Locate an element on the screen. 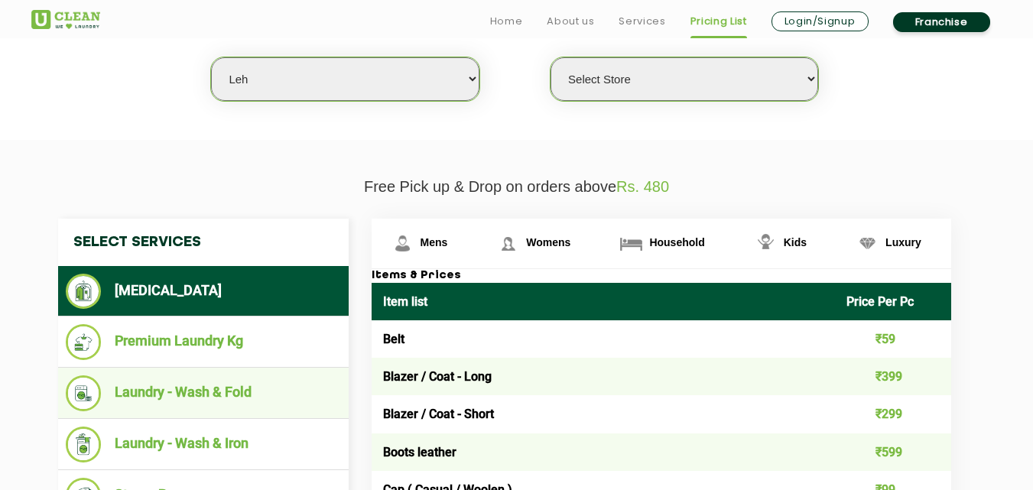  img: UClean Laundry and Dry Cleaning is located at coordinates (66, 19).